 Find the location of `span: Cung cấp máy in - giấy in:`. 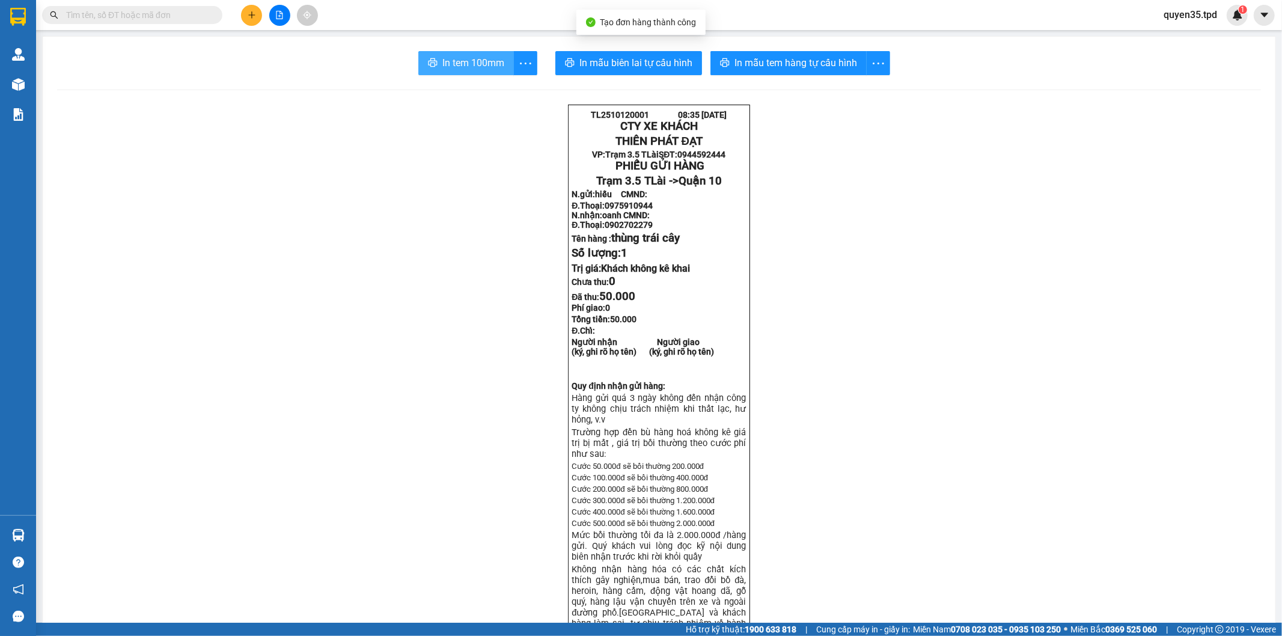

span: Cung cấp máy in - giấy in: is located at coordinates (863, 629).